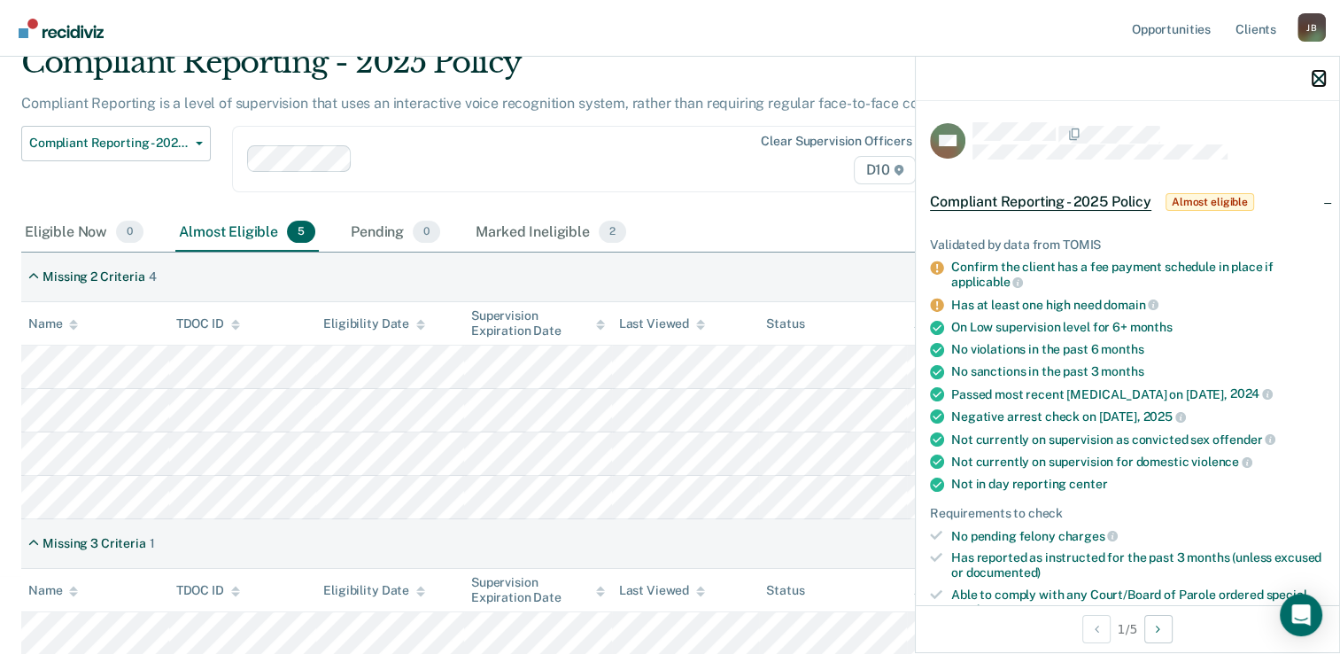 This screenshot has width=1340, height=654. Describe the element at coordinates (152, 276) in the screenshot. I see `div: 4` at that location.